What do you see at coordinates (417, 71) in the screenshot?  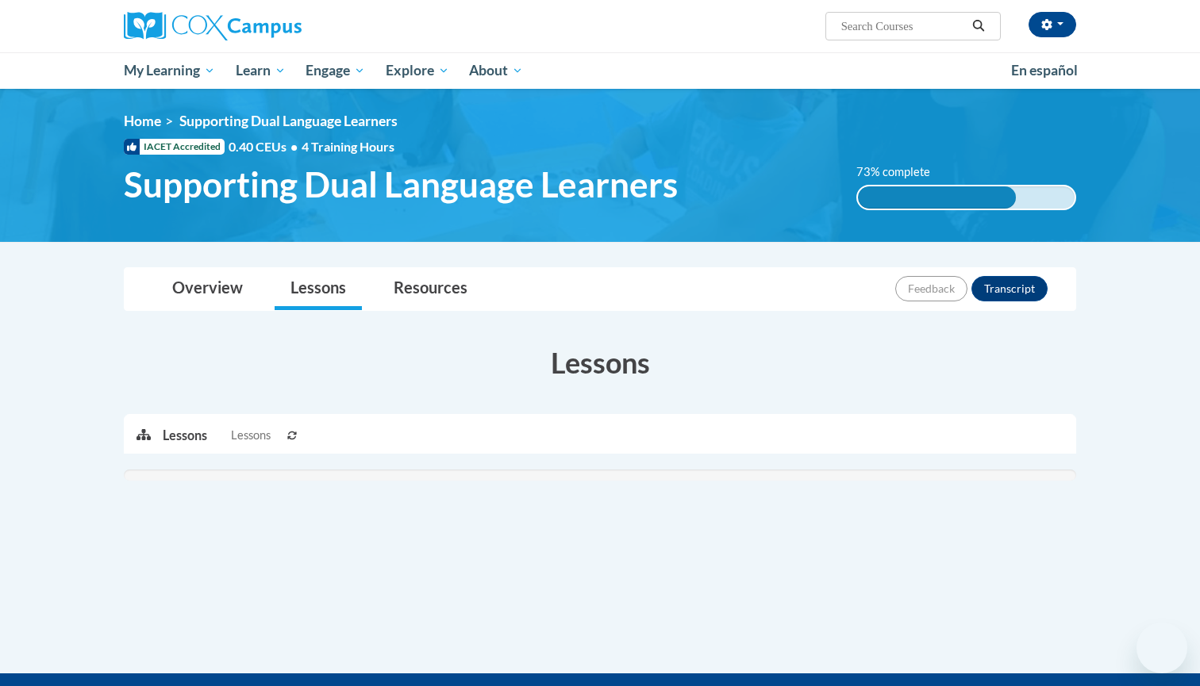 I see `span: Explore` at bounding box center [417, 71].